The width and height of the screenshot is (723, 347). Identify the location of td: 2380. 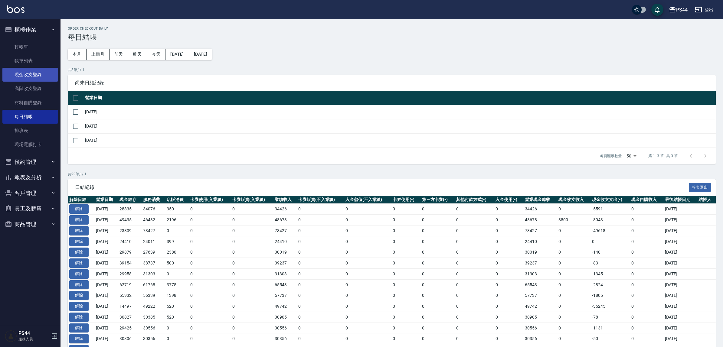
(177, 253).